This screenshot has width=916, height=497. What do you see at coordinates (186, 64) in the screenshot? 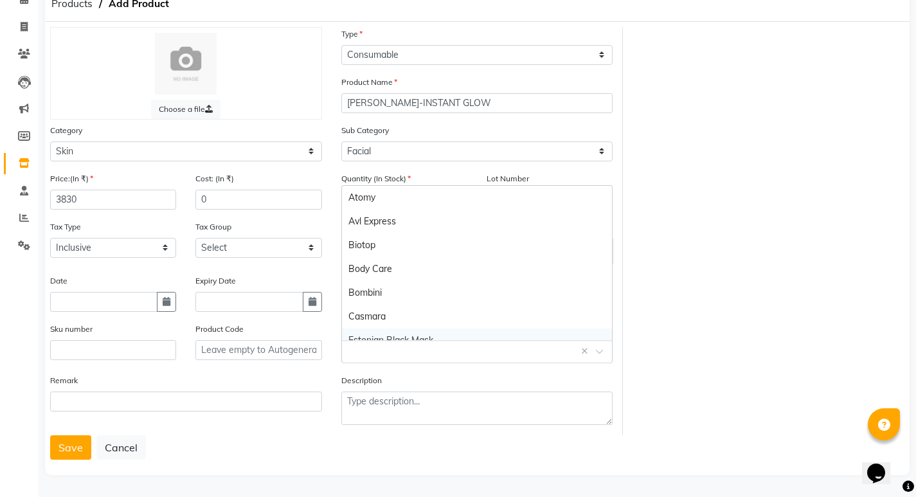
I see `img: Cinque Terre` at bounding box center [186, 64].